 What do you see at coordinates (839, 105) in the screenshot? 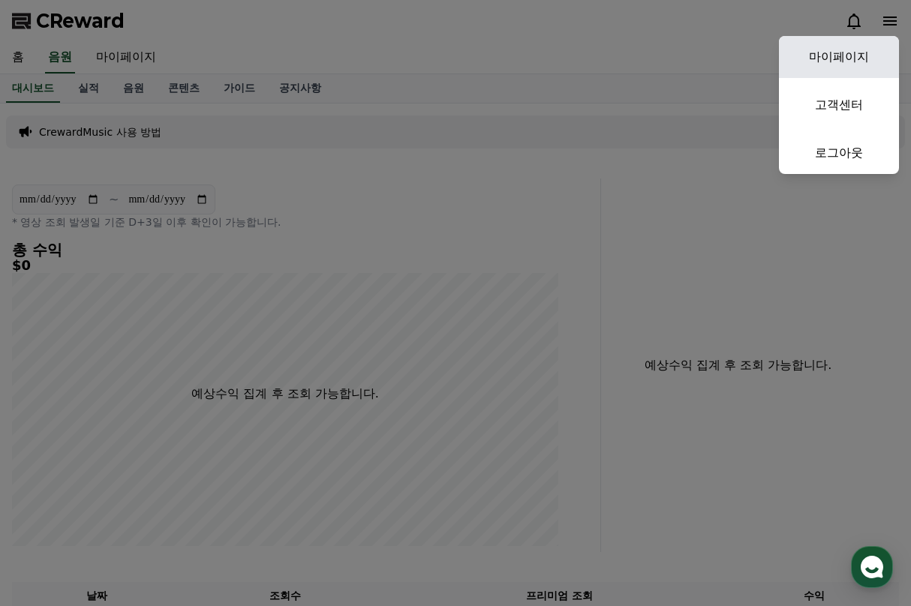
I see `button: 마이페이지 고객센터 로그아웃` at bounding box center [839, 105].